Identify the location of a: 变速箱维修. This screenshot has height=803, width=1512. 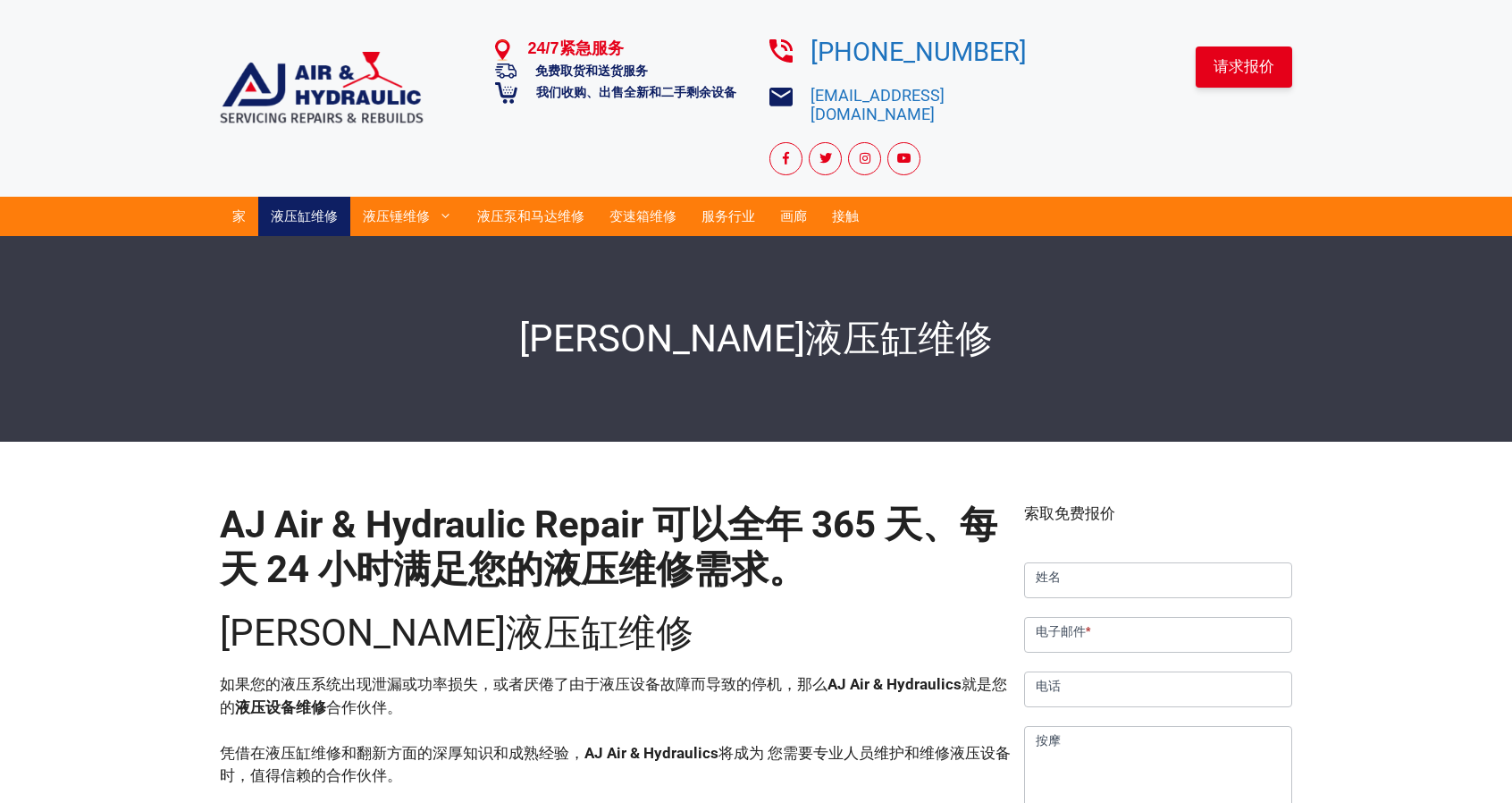
(642, 217).